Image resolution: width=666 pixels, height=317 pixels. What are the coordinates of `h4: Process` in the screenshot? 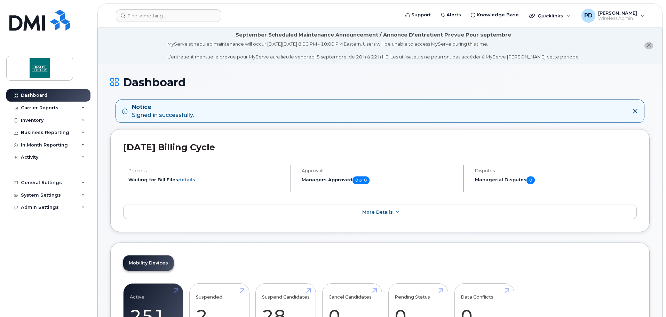 It's located at (206, 170).